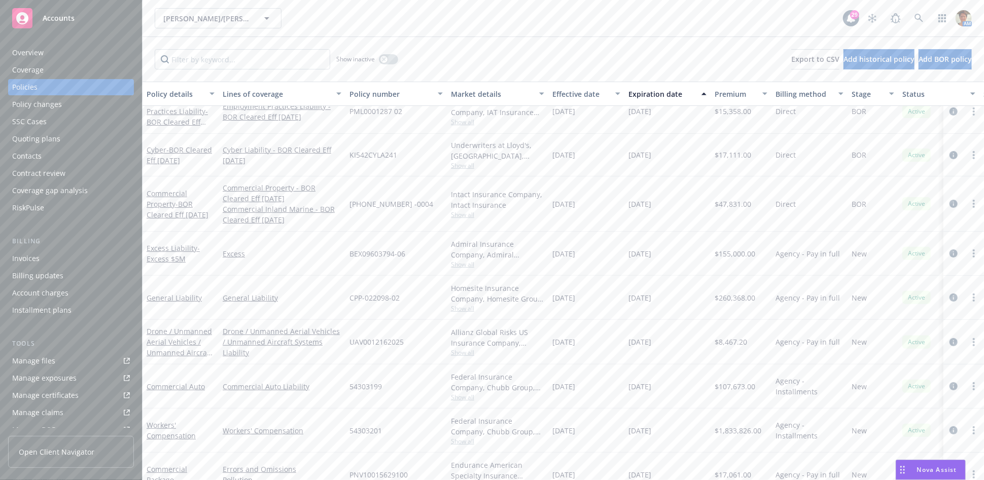 Image resolution: width=984 pixels, height=480 pixels. Describe the element at coordinates (964, 18) in the screenshot. I see `img: photo` at that location.